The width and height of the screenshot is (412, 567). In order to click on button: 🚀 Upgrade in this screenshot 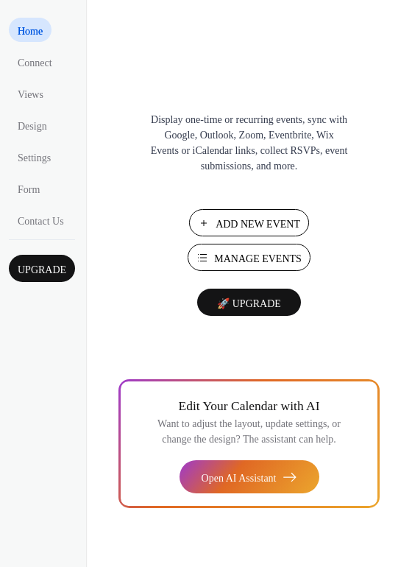, I will do `click(249, 302)`.